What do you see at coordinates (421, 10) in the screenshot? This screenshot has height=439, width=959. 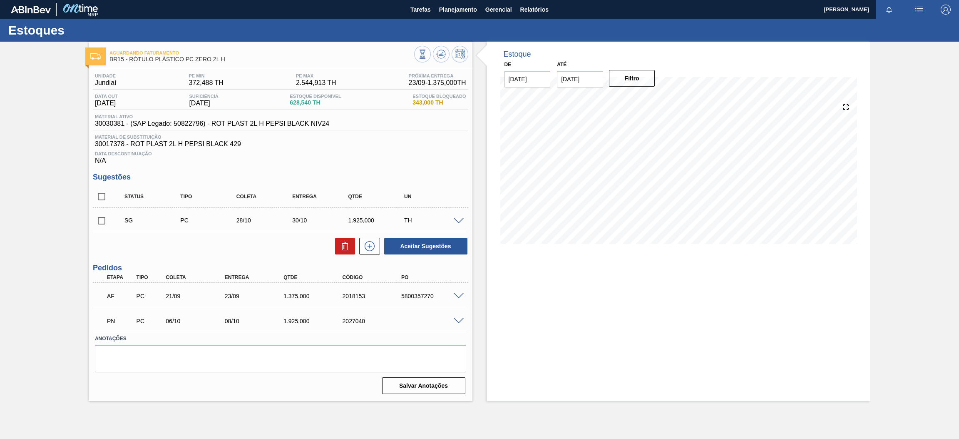 I see `span: Tarefas` at bounding box center [421, 10].